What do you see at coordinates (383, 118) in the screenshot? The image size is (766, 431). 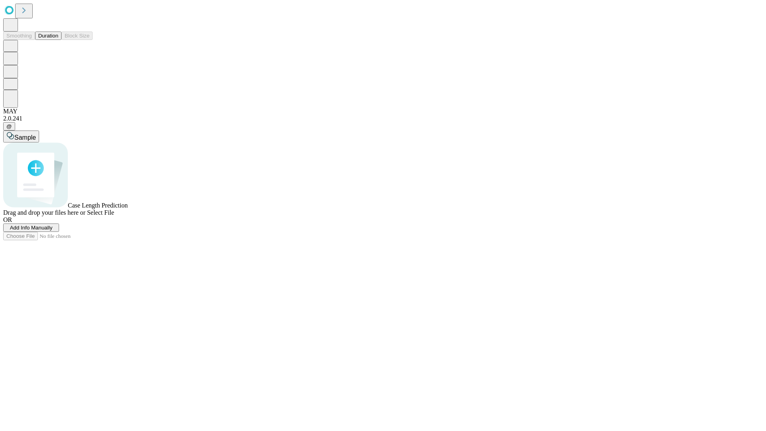 I see `div: 2.0.241` at bounding box center [383, 118].